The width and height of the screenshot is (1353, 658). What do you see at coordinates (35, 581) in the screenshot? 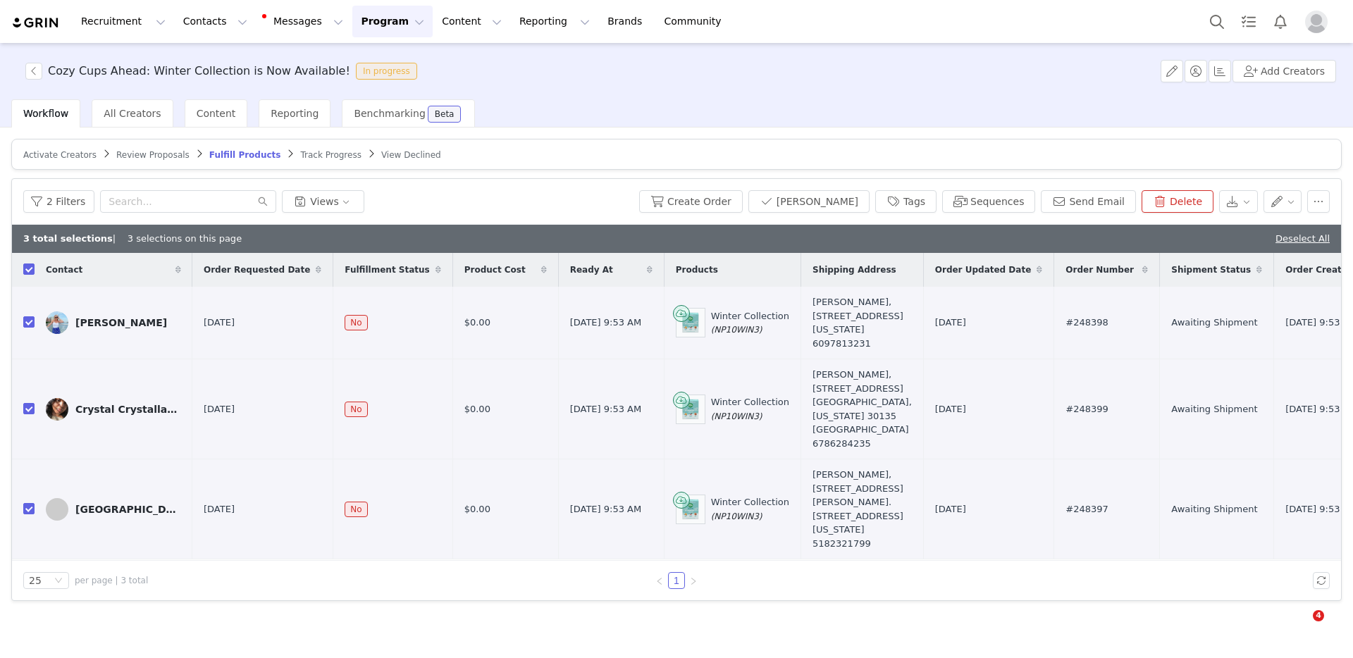
I see `div: 25` at bounding box center [35, 581].